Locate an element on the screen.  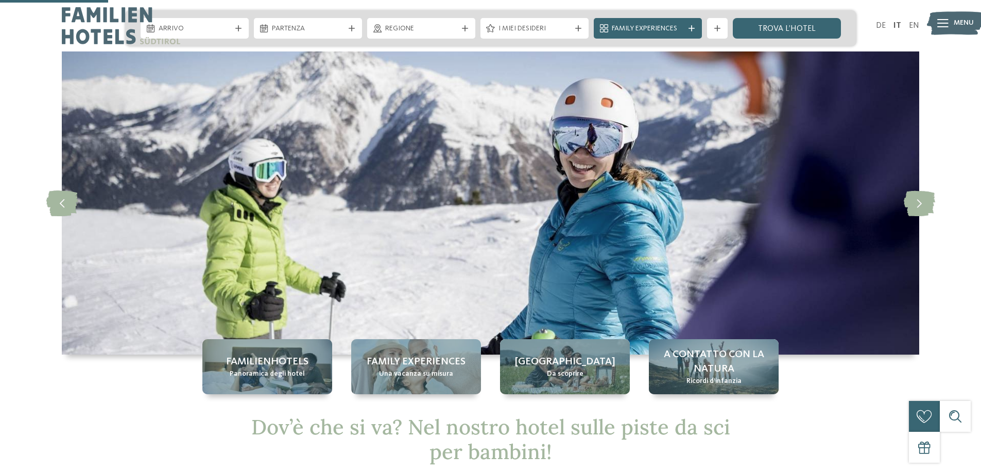
a: Hotel sulle piste da sci per bambini: divertimento senza confini A contatto con la natura Ricordi... is located at coordinates (714, 367).